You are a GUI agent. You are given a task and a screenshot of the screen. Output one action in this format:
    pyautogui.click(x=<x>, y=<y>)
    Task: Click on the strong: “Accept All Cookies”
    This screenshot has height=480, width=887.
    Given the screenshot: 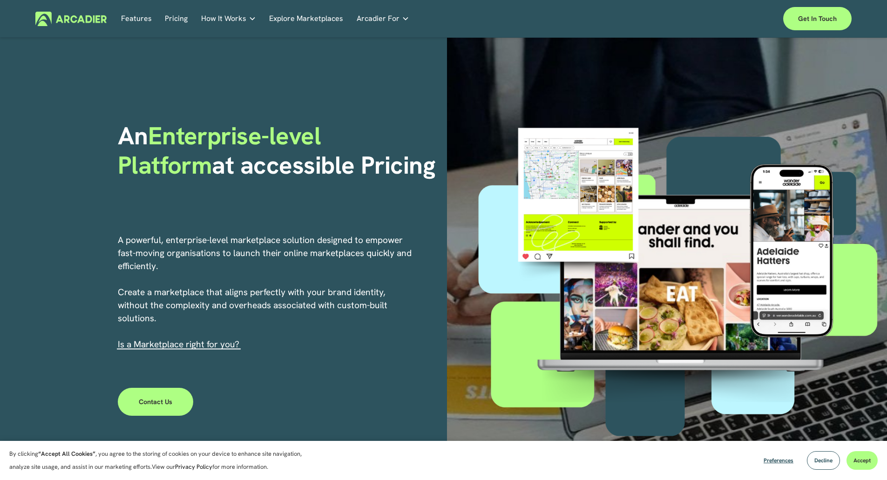 What is the action you would take?
    pyautogui.click(x=67, y=454)
    